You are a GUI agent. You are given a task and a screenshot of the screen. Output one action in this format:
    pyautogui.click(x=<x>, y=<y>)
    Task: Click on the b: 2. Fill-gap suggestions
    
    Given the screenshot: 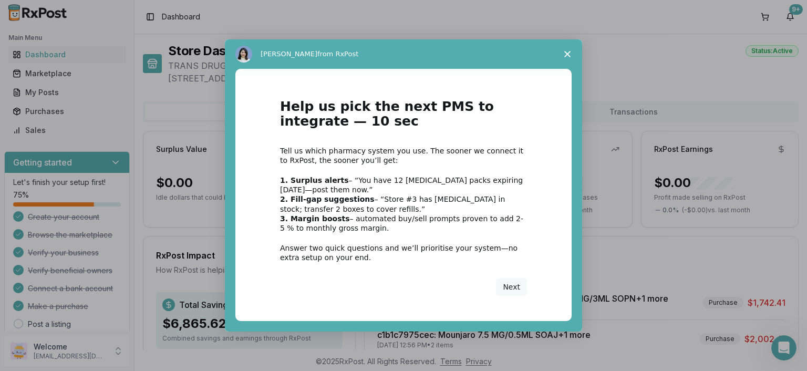 What is the action you would take?
    pyautogui.click(x=328, y=199)
    